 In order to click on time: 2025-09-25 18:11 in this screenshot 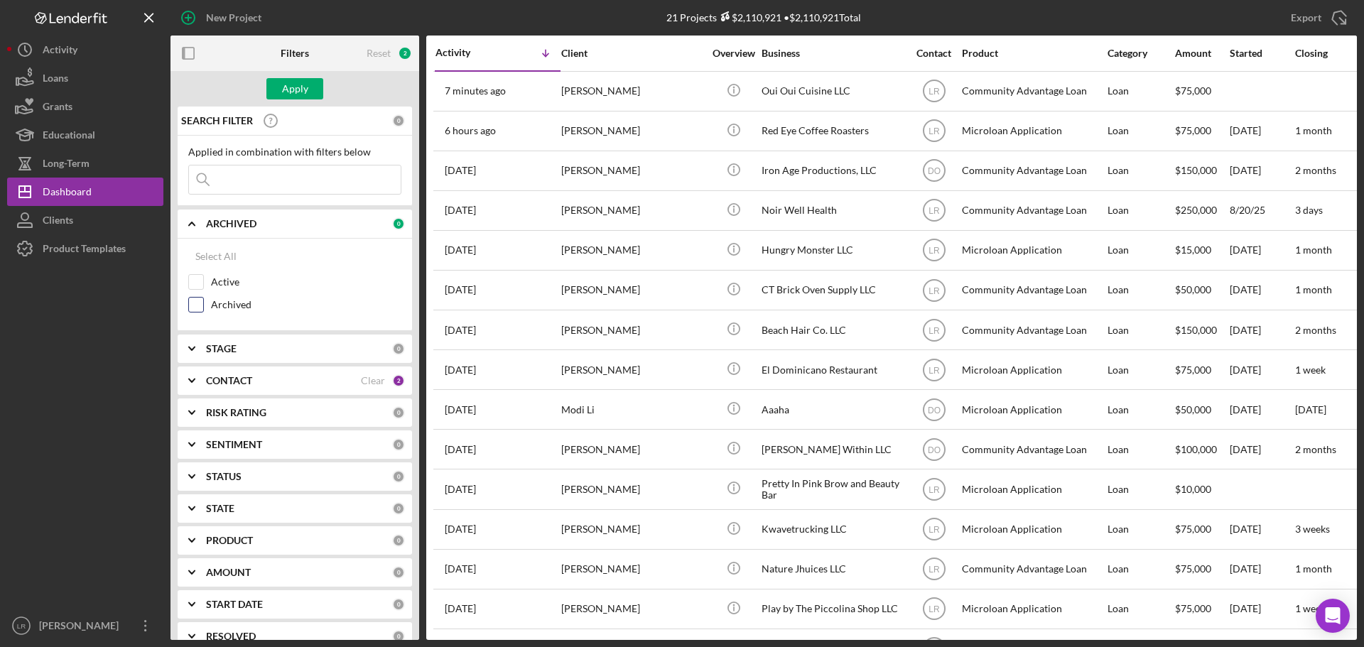, I will do `click(460, 370)`.